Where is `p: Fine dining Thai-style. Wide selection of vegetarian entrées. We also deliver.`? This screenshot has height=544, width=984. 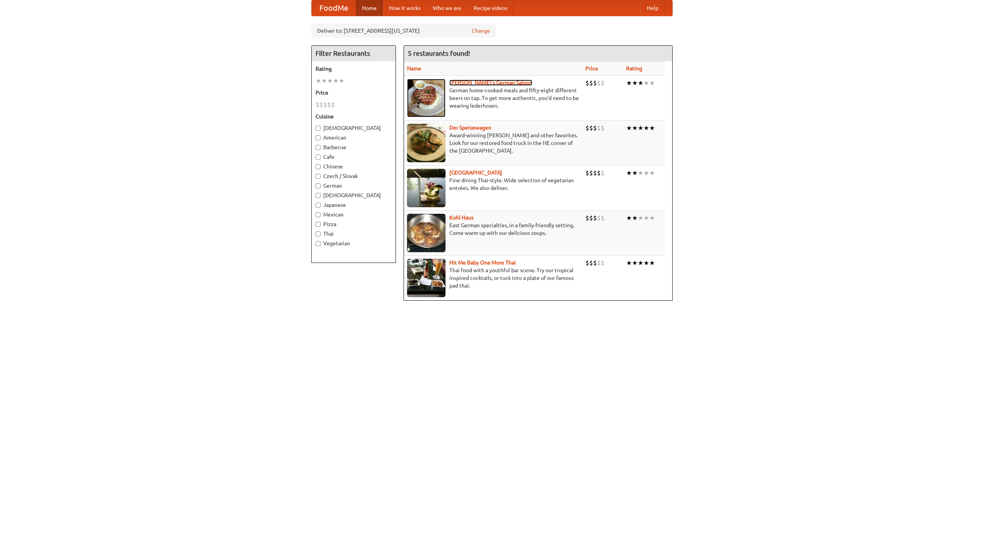
p: Fine dining Thai-style. Wide selection of vegetarian entrées. We also deliver. is located at coordinates (493, 184).